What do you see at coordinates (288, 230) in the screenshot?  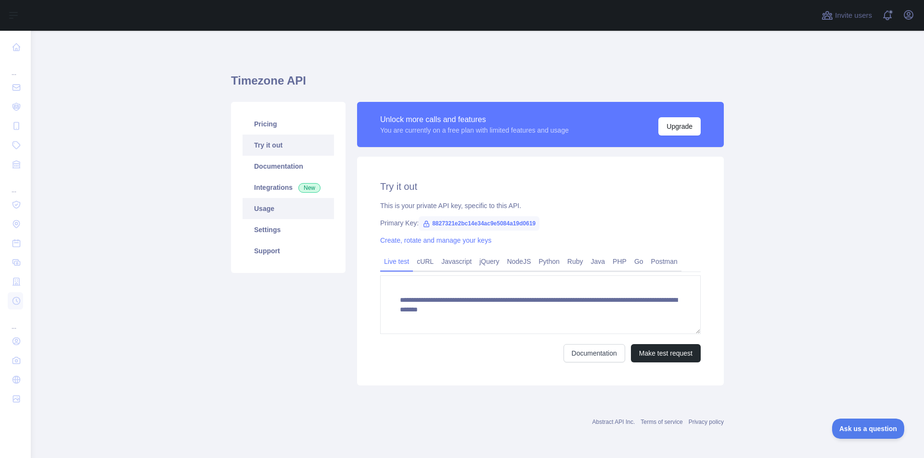 I see `a: Settings` at bounding box center [288, 230].